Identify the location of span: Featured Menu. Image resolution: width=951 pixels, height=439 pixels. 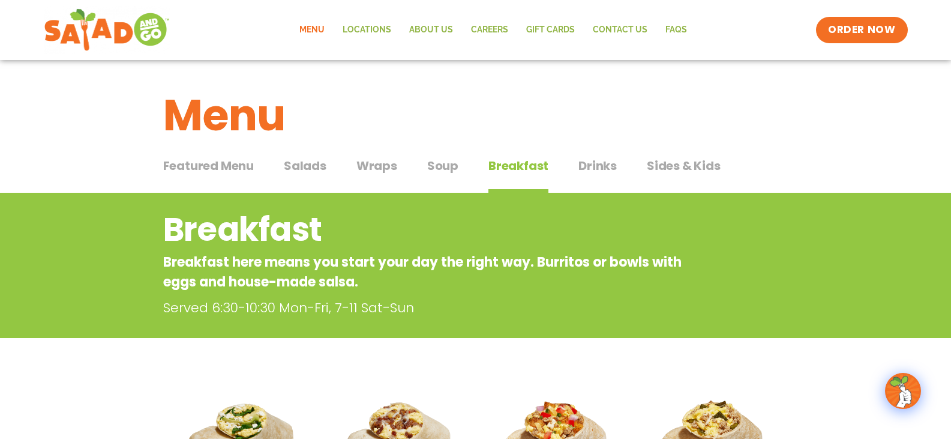
(208, 166).